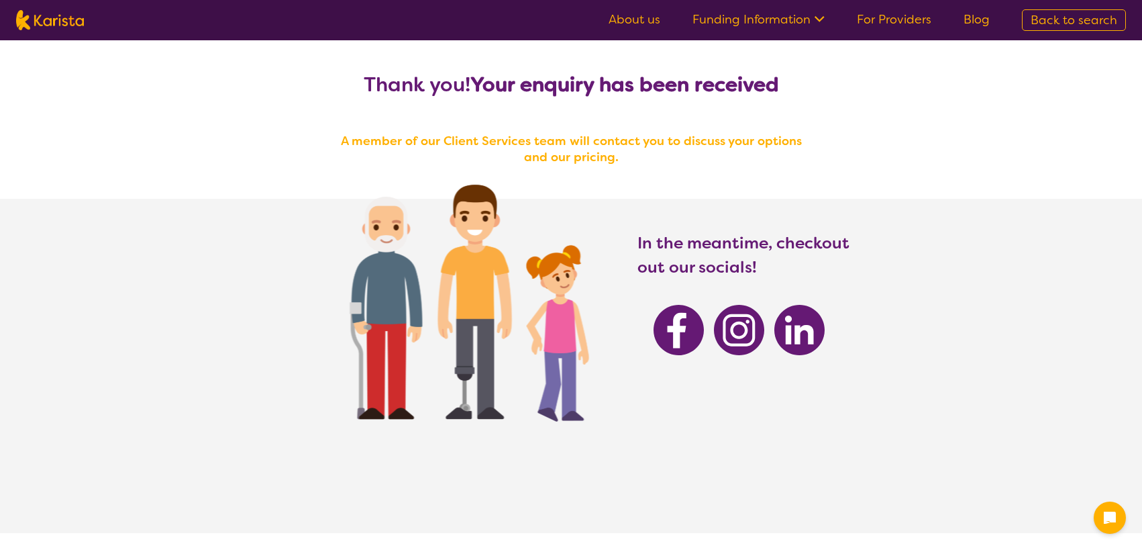 This screenshot has height=550, width=1142. Describe the element at coordinates (739, 330) in the screenshot. I see `img: Karista Instagram` at that location.